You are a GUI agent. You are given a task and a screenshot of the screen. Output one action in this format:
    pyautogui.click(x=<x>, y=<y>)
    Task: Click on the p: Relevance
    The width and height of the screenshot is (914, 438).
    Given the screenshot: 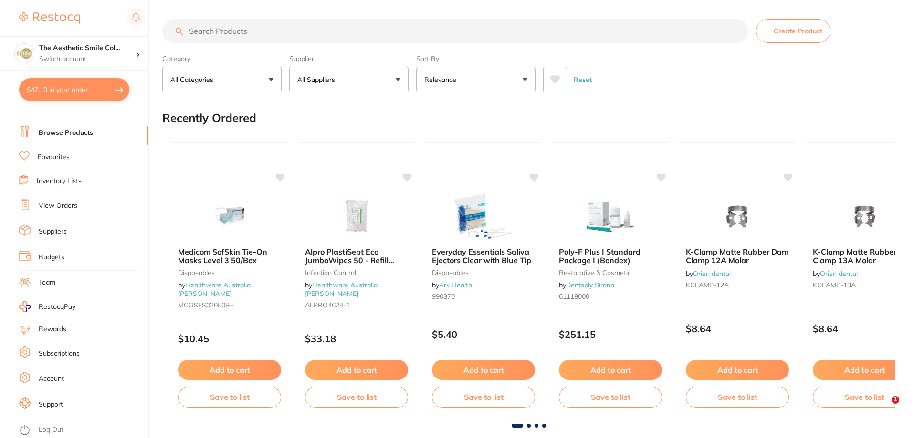 What is the action you would take?
    pyautogui.click(x=442, y=80)
    